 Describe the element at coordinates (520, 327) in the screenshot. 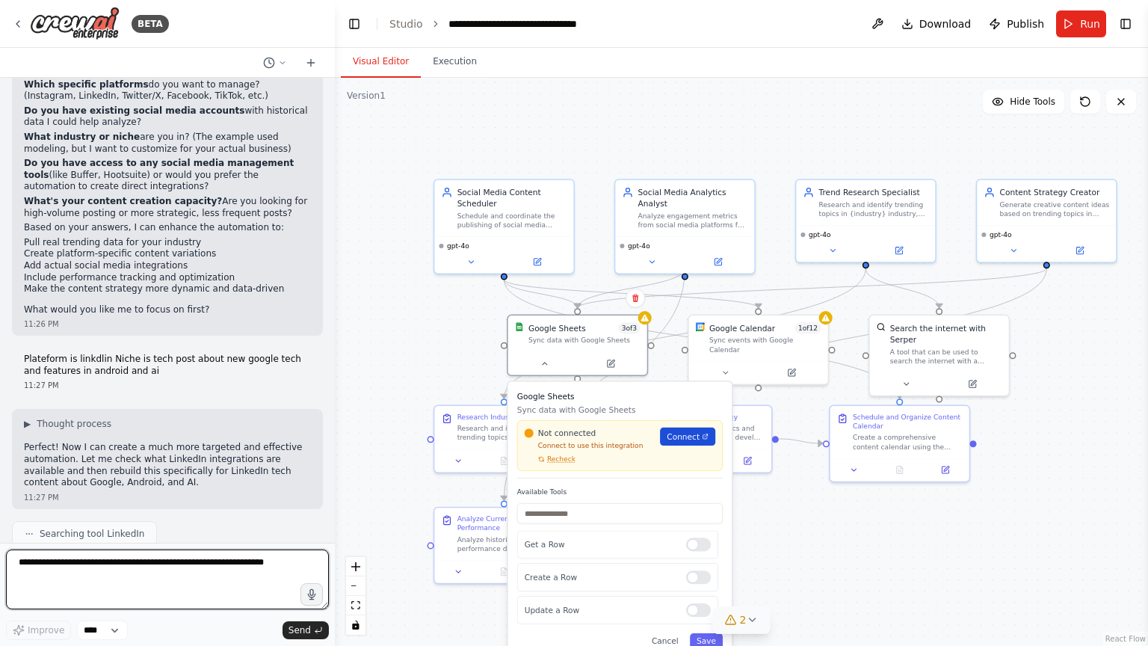

I see `img: Google Sheets` at that location.